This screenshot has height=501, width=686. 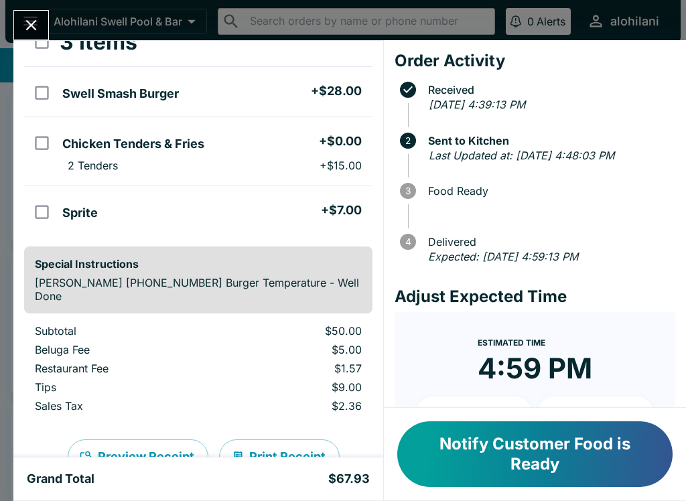 What do you see at coordinates (340, 141) in the screenshot?
I see `h5: + $0.00` at bounding box center [340, 141].